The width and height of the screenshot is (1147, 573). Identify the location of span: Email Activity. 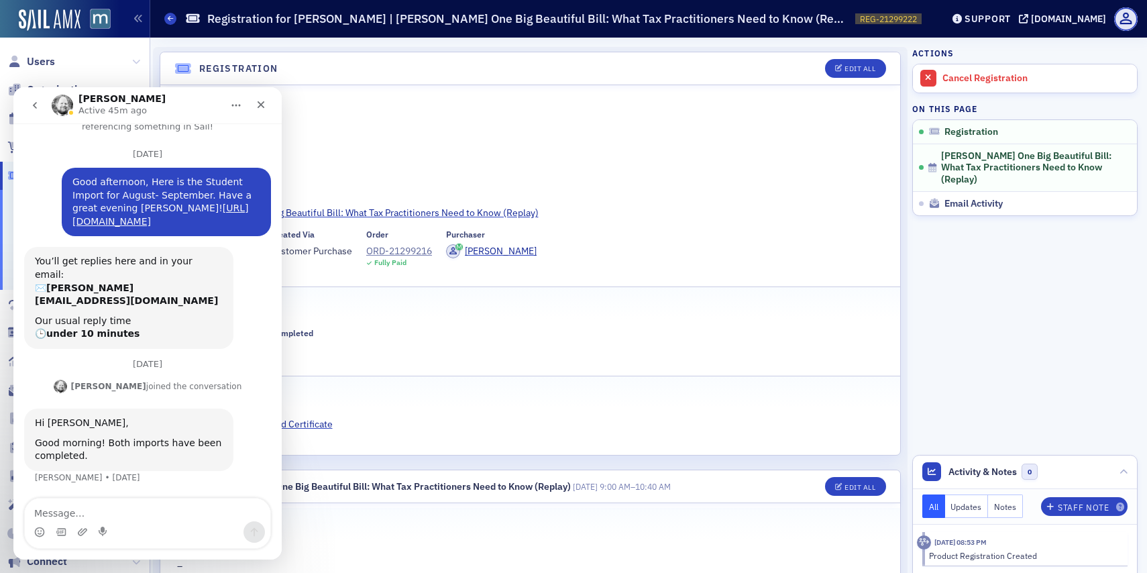
(973, 204).